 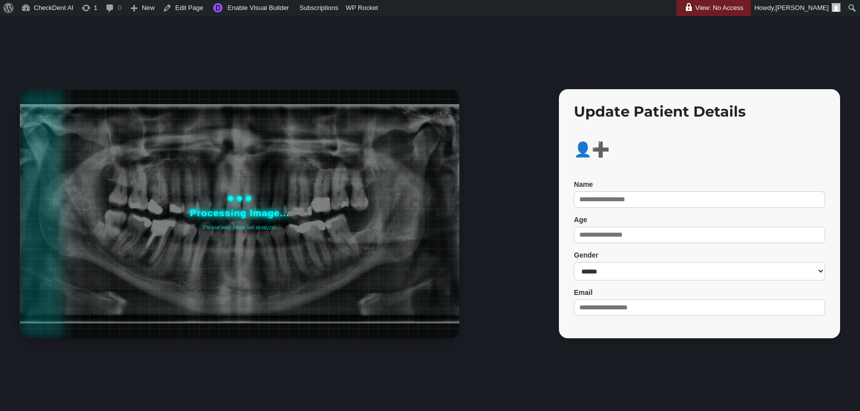 I want to click on label: Age, so click(x=699, y=219).